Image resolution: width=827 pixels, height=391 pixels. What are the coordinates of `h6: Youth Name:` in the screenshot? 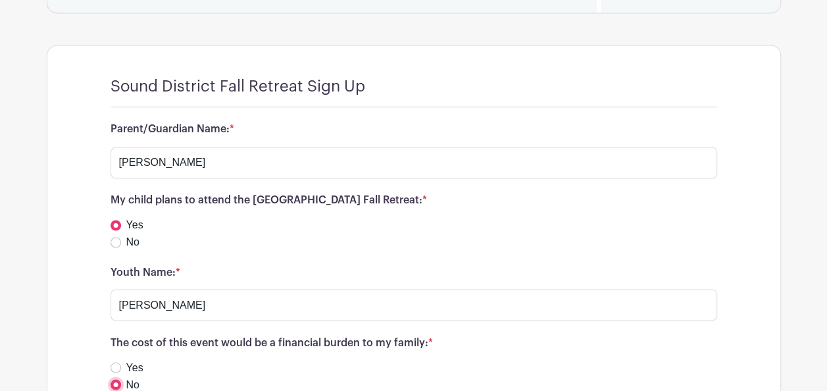 It's located at (414, 272).